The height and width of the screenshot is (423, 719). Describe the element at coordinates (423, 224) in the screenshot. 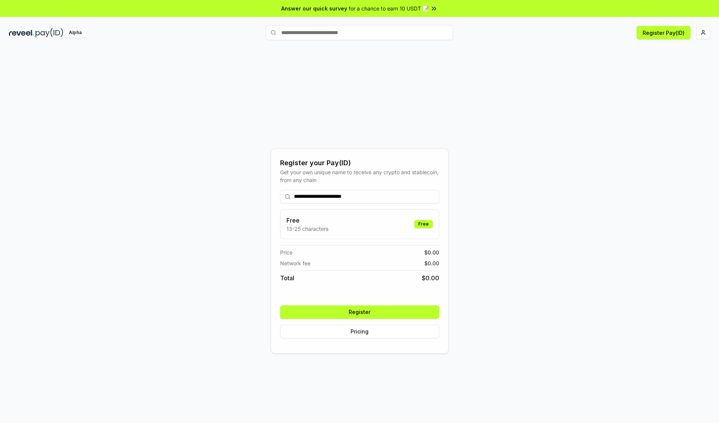

I see `div: Free` at that location.